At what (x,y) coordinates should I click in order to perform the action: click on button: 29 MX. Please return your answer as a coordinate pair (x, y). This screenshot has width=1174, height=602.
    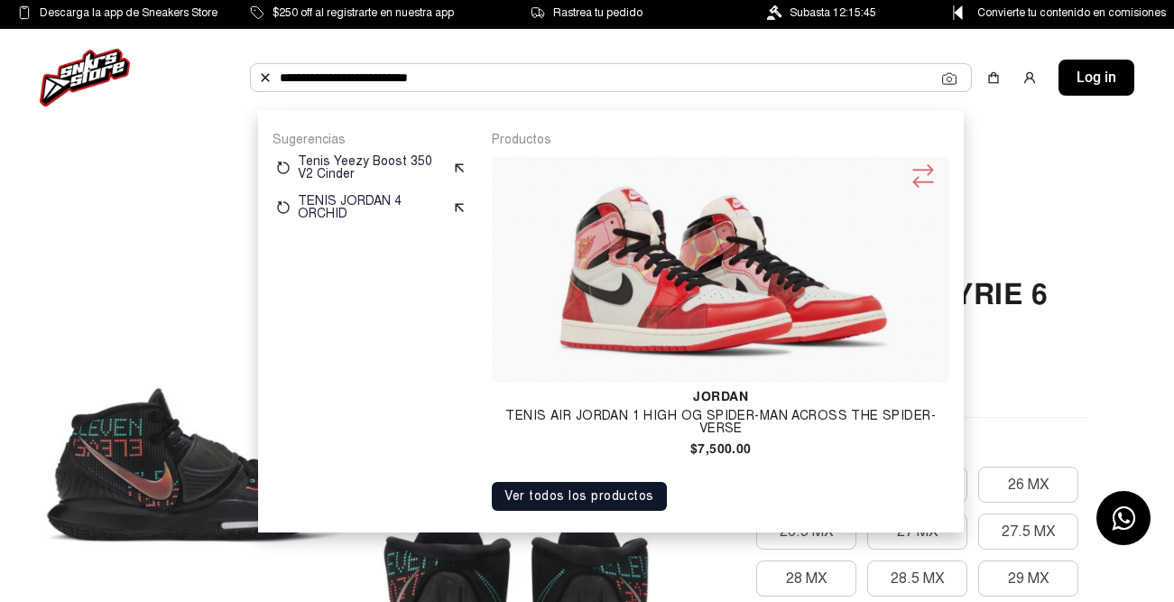
    Looking at the image, I should click on (1028, 578).